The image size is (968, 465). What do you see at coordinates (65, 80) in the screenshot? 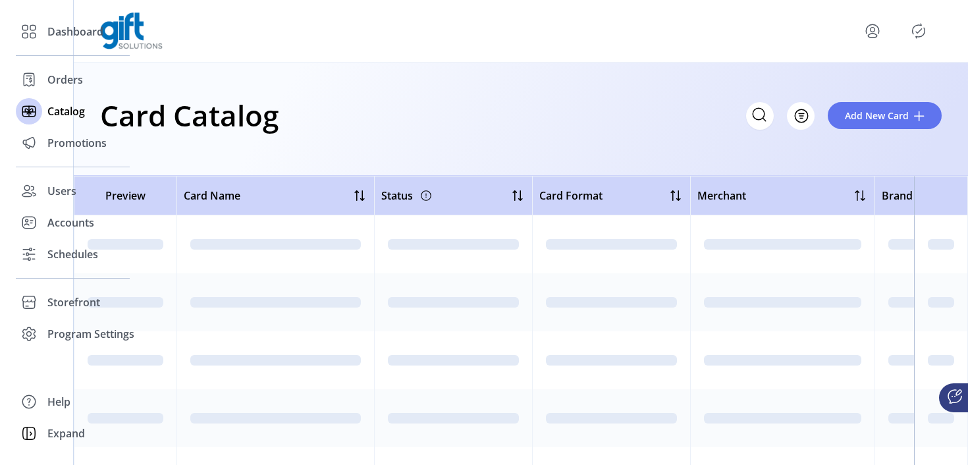
I see `span: Orders` at bounding box center [65, 80].